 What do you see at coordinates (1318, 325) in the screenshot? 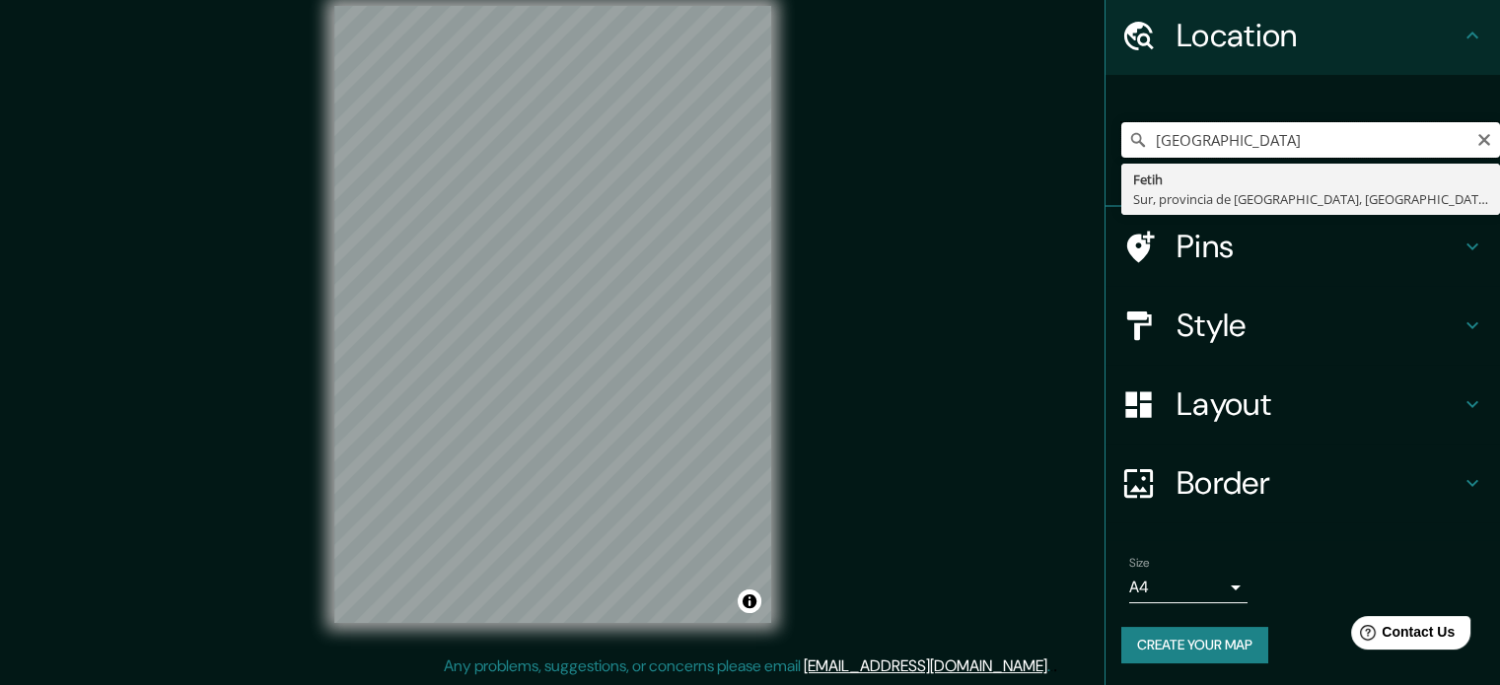
I see `h4: Style` at bounding box center [1318, 325].